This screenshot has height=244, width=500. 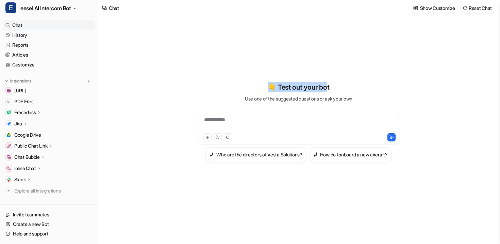 What do you see at coordinates (259, 154) in the screenshot?
I see `h3: Who are the directors of Vesta Solutions?` at bounding box center [259, 154].